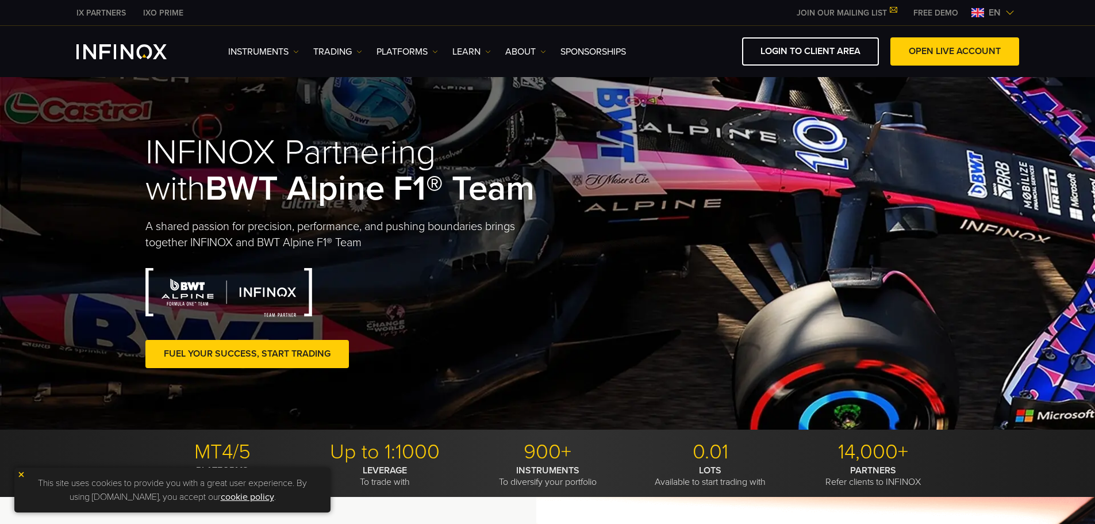 This screenshot has width=1095, height=524. What do you see at coordinates (337, 52) in the screenshot?
I see `a: TRADING` at bounding box center [337, 52].